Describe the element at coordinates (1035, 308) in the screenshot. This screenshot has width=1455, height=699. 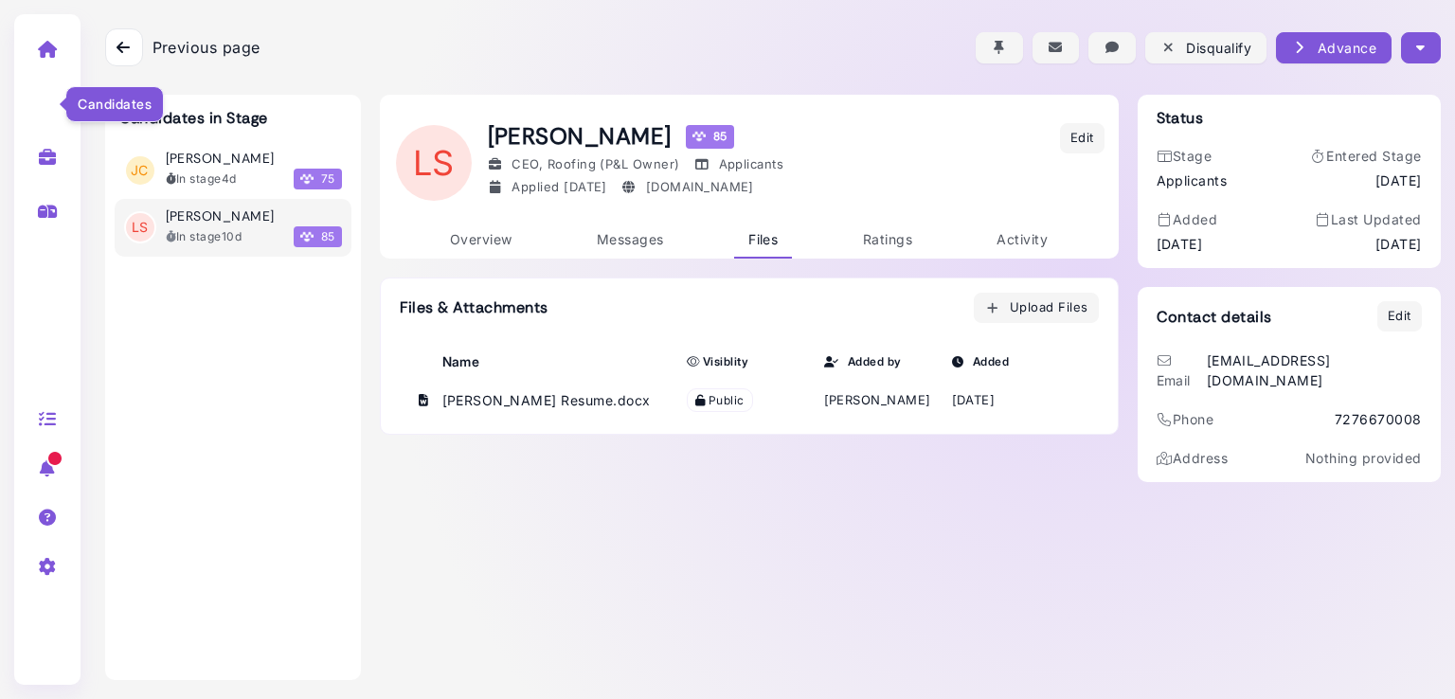
I see `button: Upload Files` at that location.